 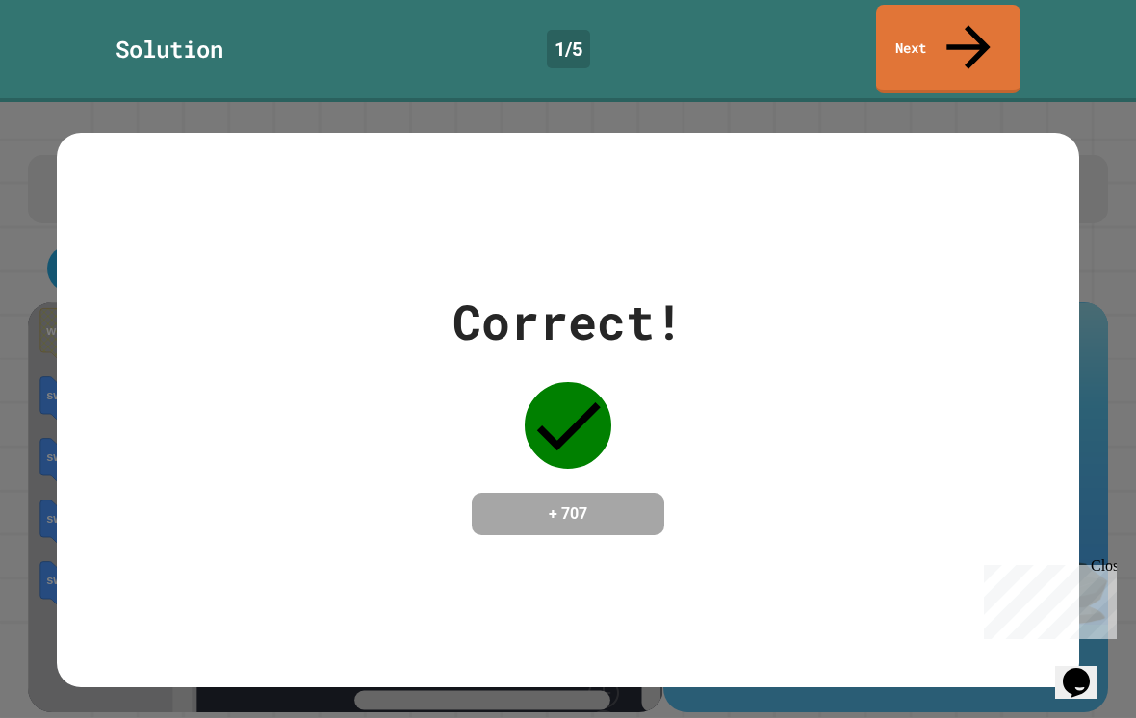 What do you see at coordinates (568, 322) in the screenshot?
I see `div: Correct!` at bounding box center [568, 322].